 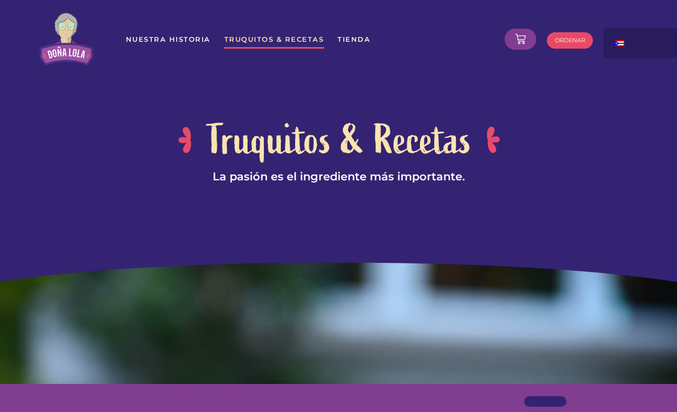 I want to click on p: La pasión es el ingrediente más importante., so click(x=339, y=177).